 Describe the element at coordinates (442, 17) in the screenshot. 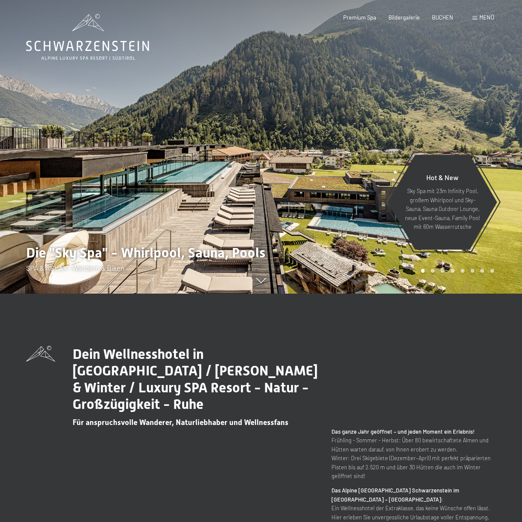

I see `a: BUCHEN` at that location.